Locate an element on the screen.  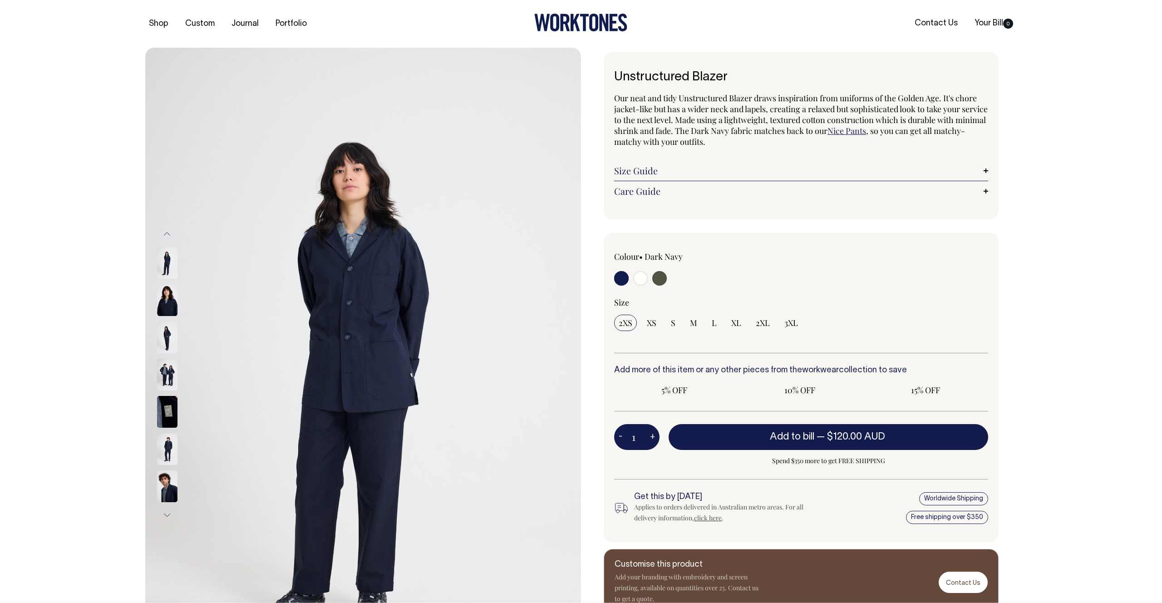
input: 10% OFF is located at coordinates (800, 390).